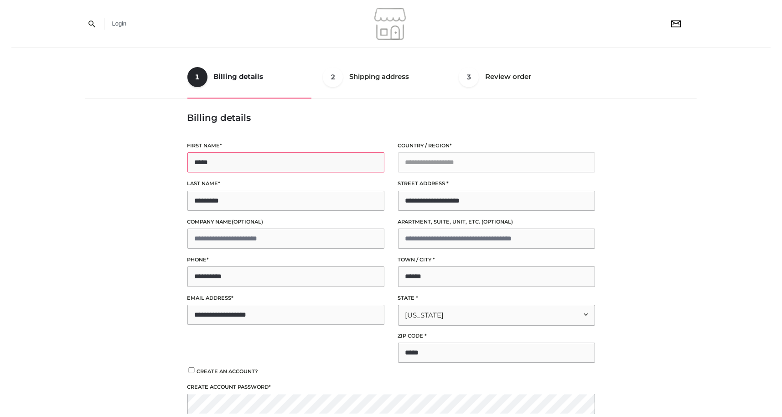 The image size is (782, 417). What do you see at coordinates (198, 77) in the screenshot?
I see `span: 1` at bounding box center [198, 77].